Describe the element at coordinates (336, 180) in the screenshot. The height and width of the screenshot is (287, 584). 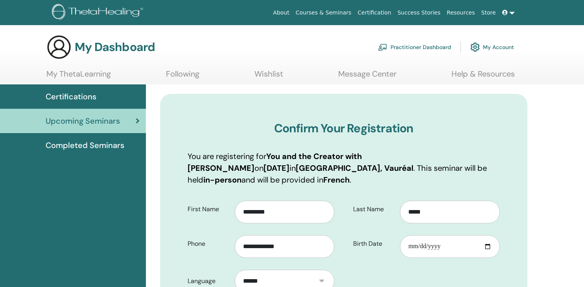
I see `b: French` at that location.